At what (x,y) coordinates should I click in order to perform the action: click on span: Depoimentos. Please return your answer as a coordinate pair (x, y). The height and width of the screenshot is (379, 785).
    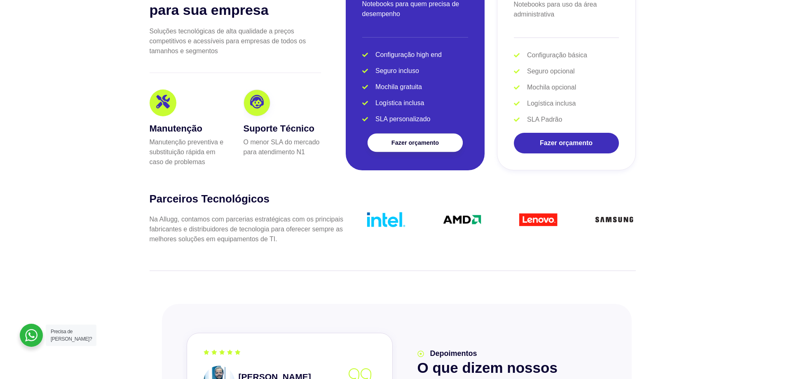
    Looking at the image, I should click on (452, 353).